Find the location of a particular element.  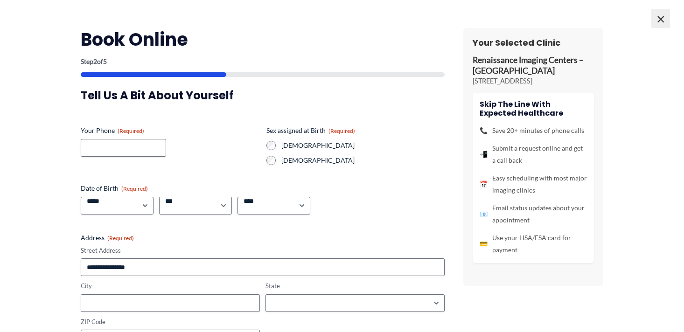

li: Save 20+ minutes of phone calls is located at coordinates (534, 131).